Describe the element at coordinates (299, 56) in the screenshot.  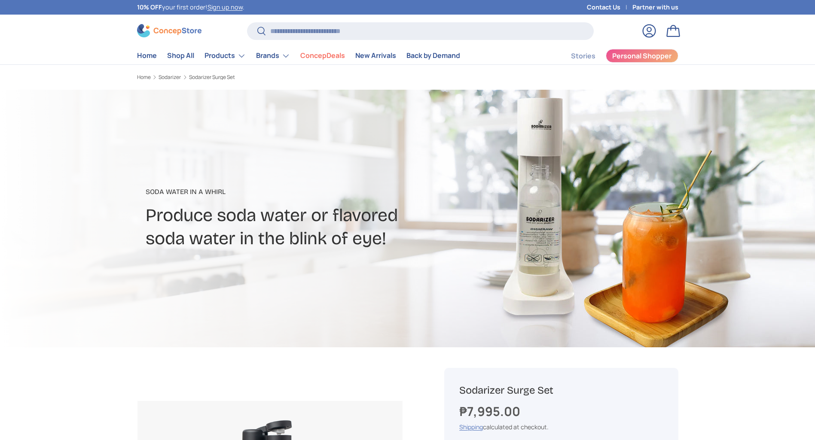
I see `nav: Primary` at that location.